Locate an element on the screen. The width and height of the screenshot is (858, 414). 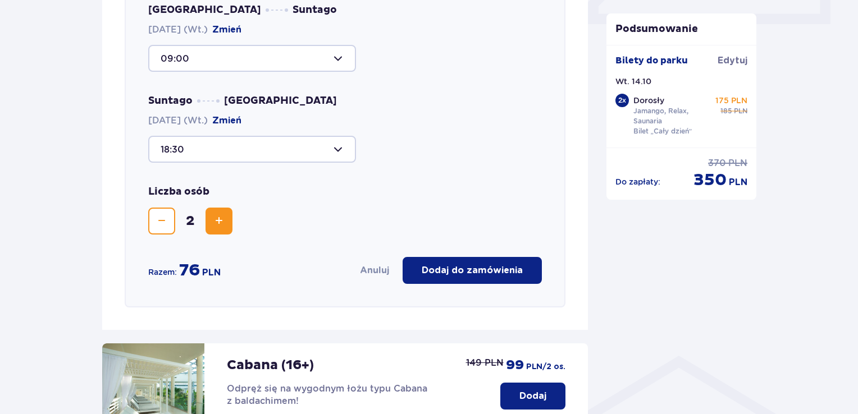
span: 350 is located at coordinates (710, 180).